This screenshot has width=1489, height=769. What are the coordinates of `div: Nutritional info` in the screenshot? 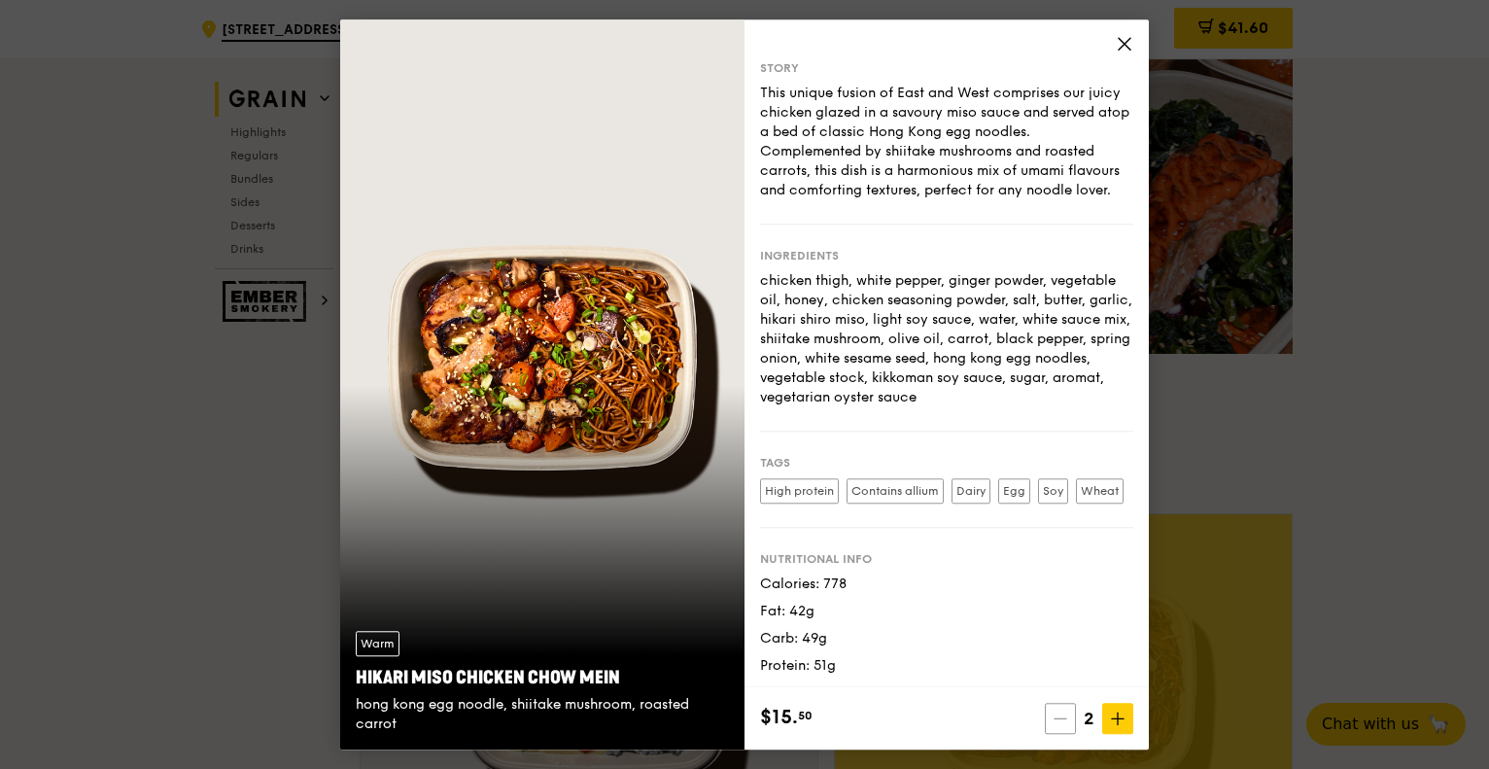 It's located at (947, 559).